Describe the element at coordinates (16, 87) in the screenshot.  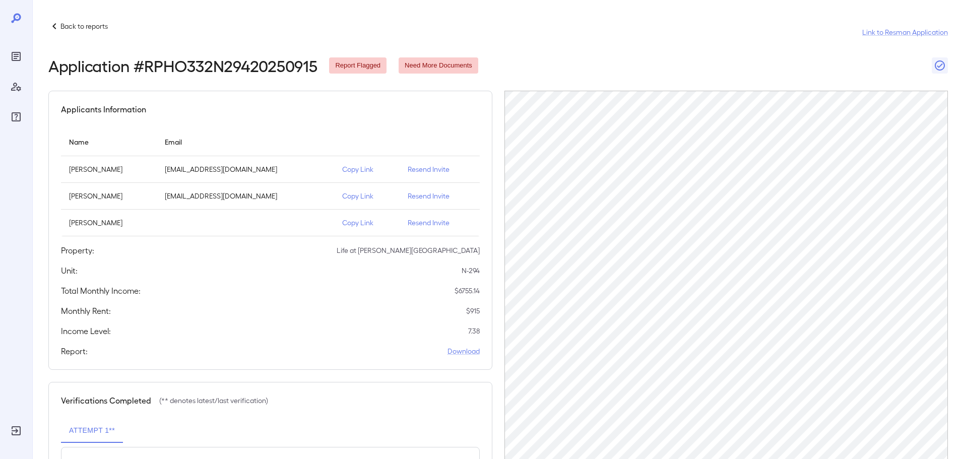
I see `div: Manage Users` at that location.